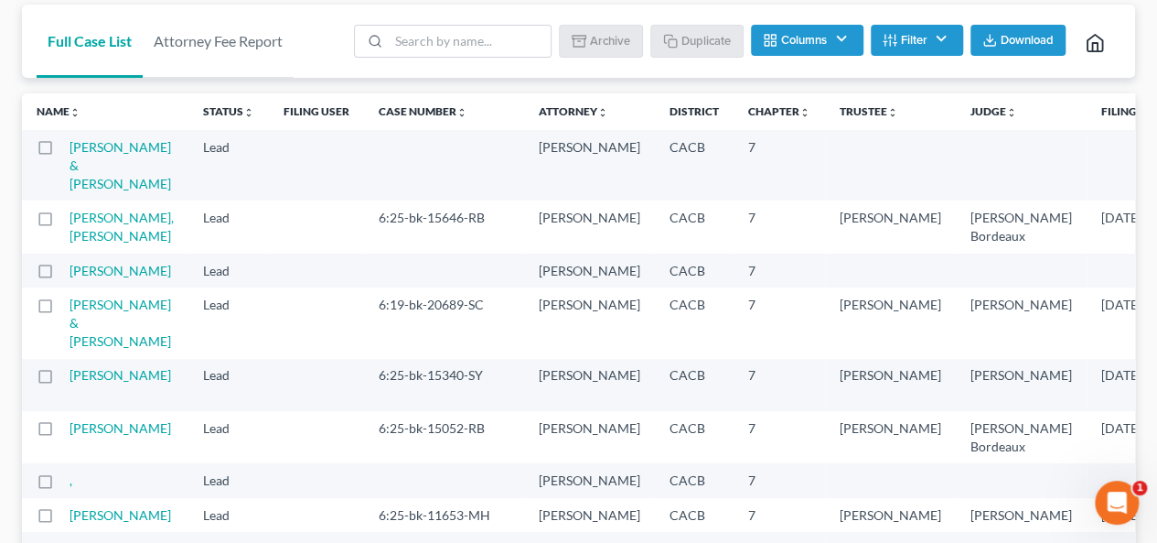 Image resolution: width=1157 pixels, height=543 pixels. What do you see at coordinates (469, 41) in the screenshot?
I see `input: Search by name...` at bounding box center [469, 41].